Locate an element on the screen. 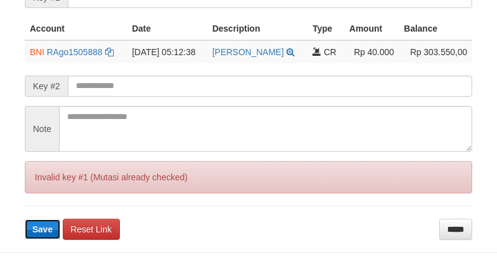 The height and width of the screenshot is (264, 497). span: Note is located at coordinates (42, 129).